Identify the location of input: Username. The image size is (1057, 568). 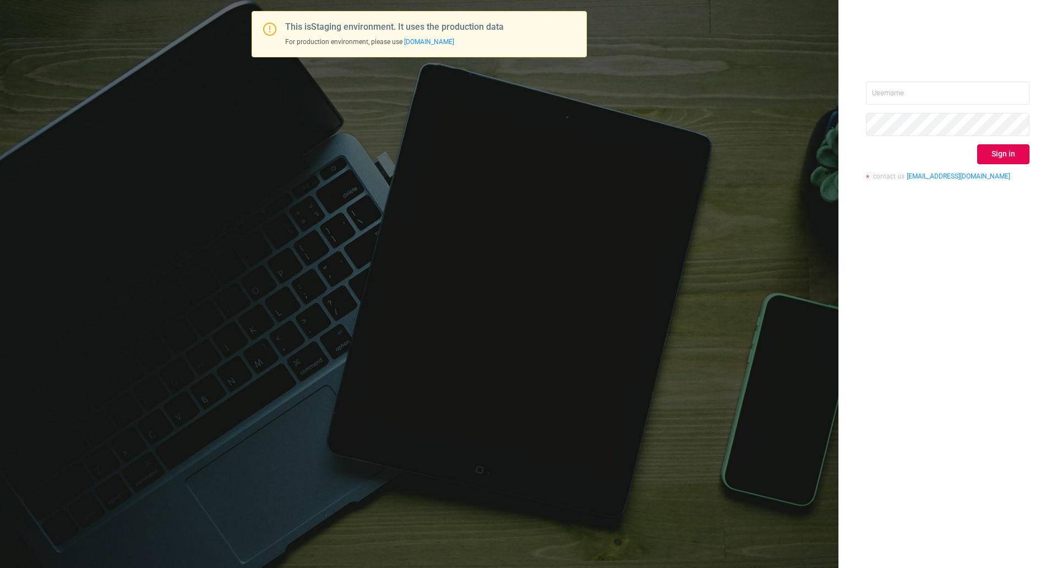
(947, 93).